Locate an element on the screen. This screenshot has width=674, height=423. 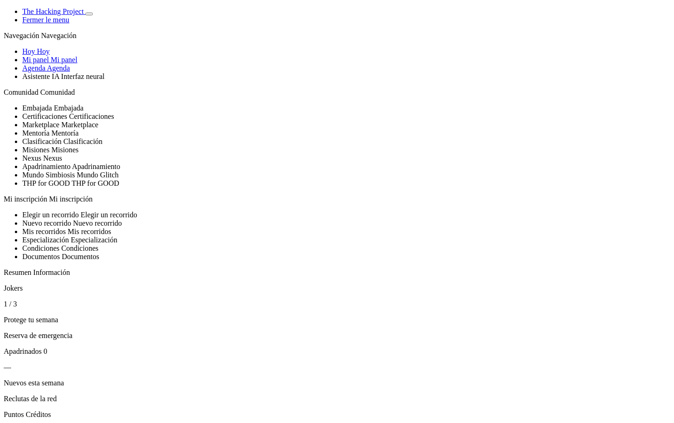
a: The Hacking Project is located at coordinates (54, 11).